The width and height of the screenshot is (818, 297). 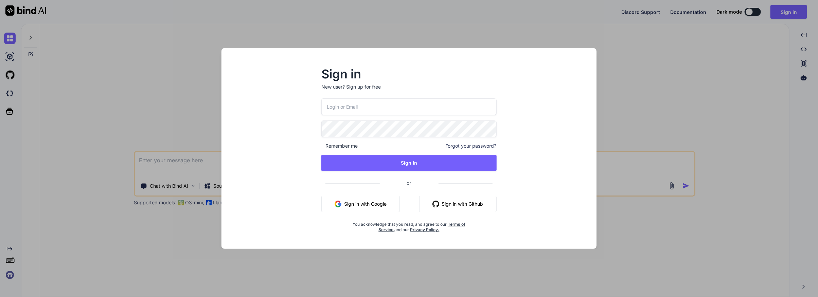 What do you see at coordinates (409, 183) in the screenshot?
I see `span: or` at bounding box center [409, 183].